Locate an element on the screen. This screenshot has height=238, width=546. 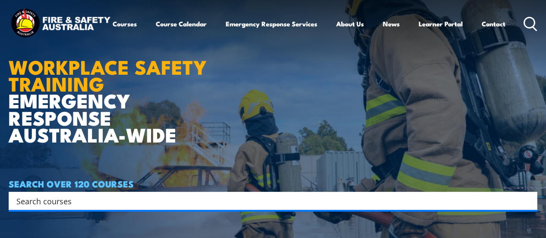
a: About Us is located at coordinates (350, 24).